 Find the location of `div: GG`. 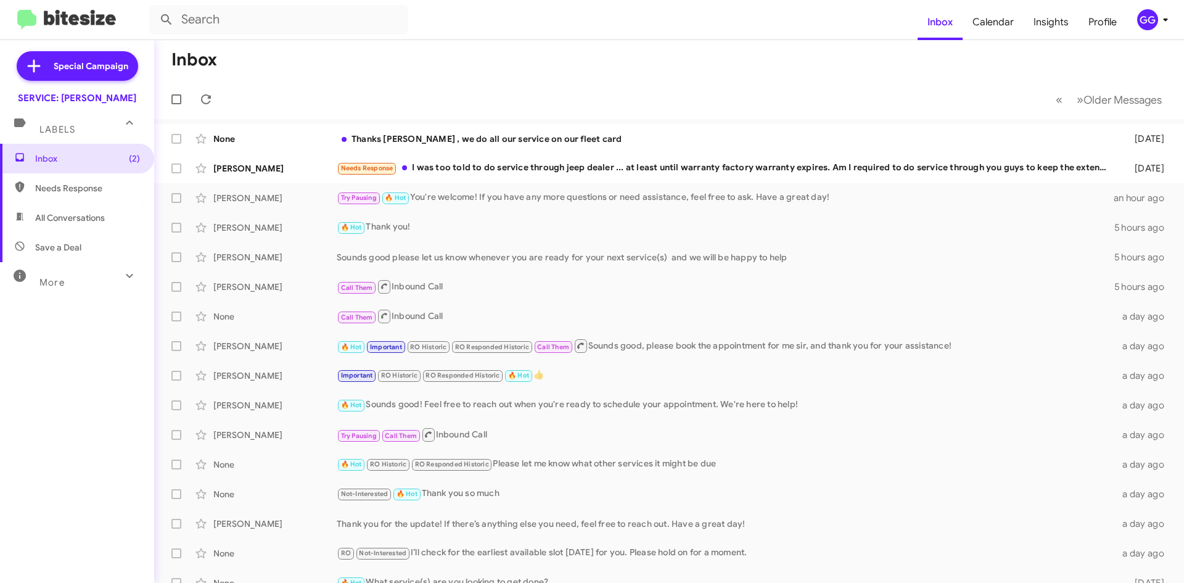

div: GG is located at coordinates (1147, 20).